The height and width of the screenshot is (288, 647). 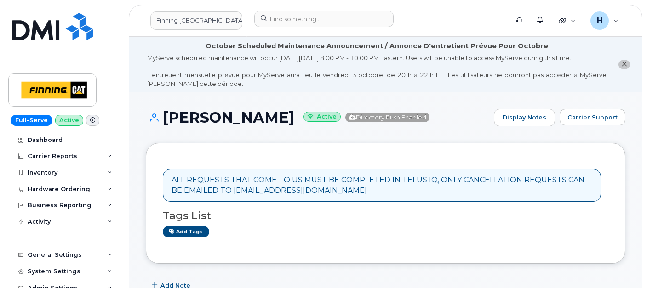 What do you see at coordinates (592, 117) in the screenshot?
I see `button: Carrier Support` at bounding box center [592, 117].